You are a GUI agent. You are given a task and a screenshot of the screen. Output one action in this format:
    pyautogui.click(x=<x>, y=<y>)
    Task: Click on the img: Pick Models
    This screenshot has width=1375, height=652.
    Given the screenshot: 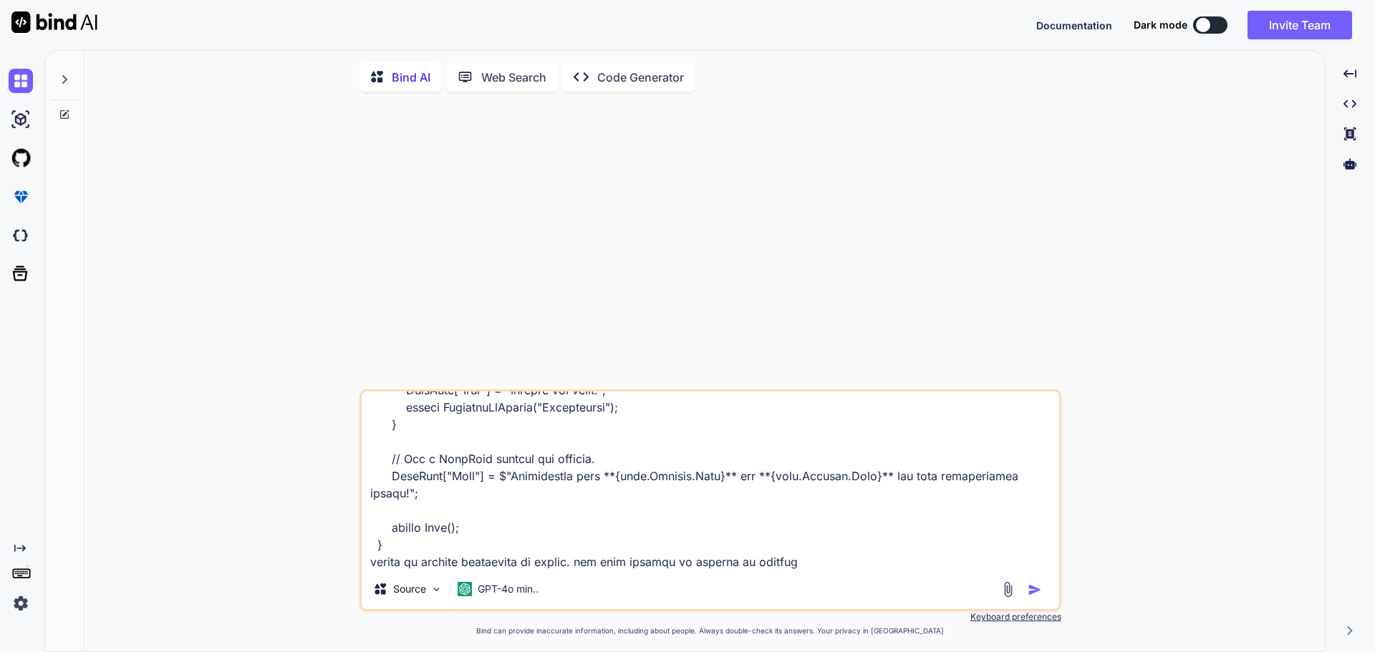 What is the action you would take?
    pyautogui.click(x=436, y=589)
    